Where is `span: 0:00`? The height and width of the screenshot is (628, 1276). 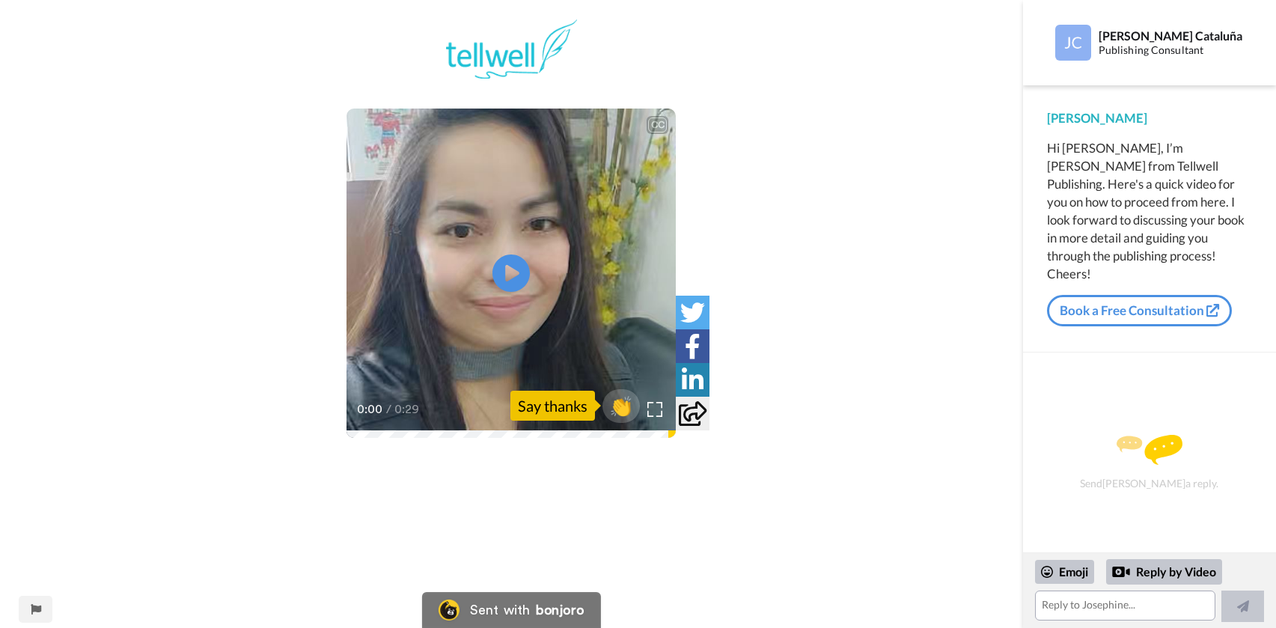
span: 0:00 is located at coordinates (370, 409).